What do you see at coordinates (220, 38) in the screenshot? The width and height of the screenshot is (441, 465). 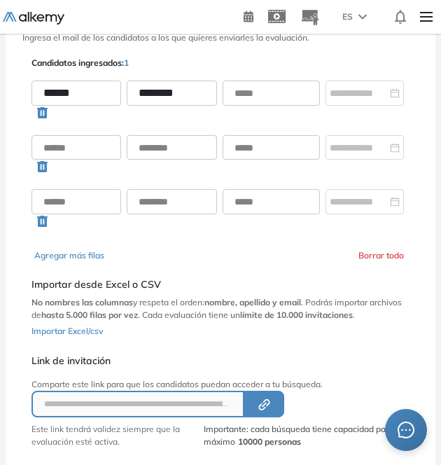 I see `h3: Ingresa el mail de los candidatos a los que quieres enviarles la evaluación.` at bounding box center [220, 38].